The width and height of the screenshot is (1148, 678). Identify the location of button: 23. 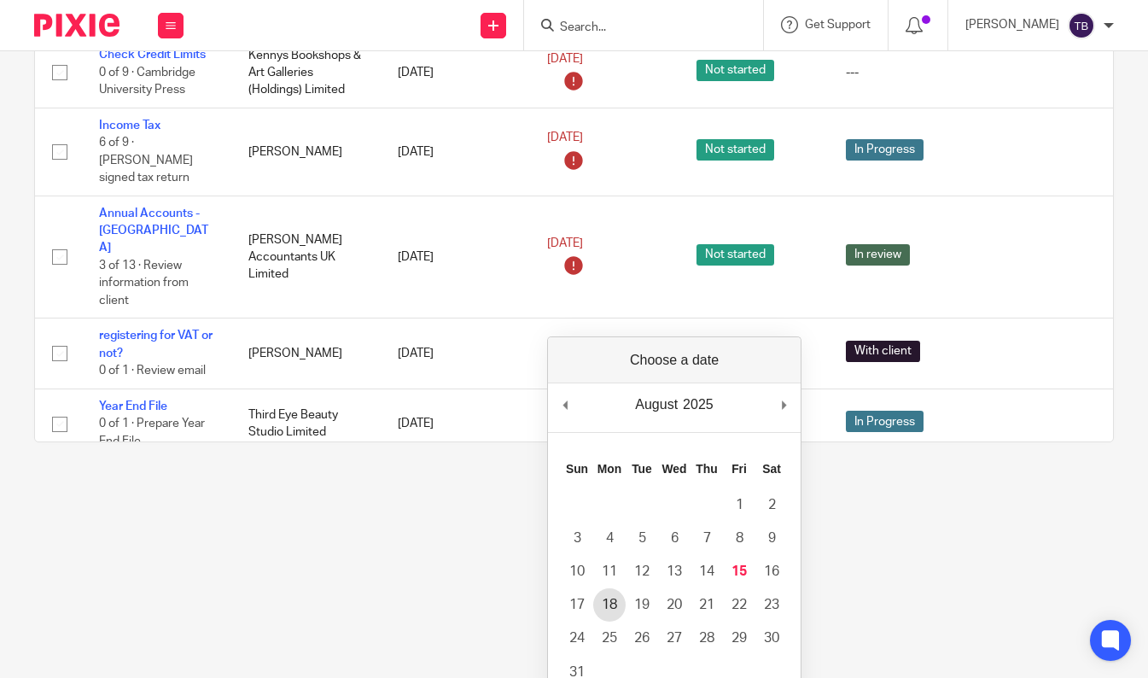
(772, 604).